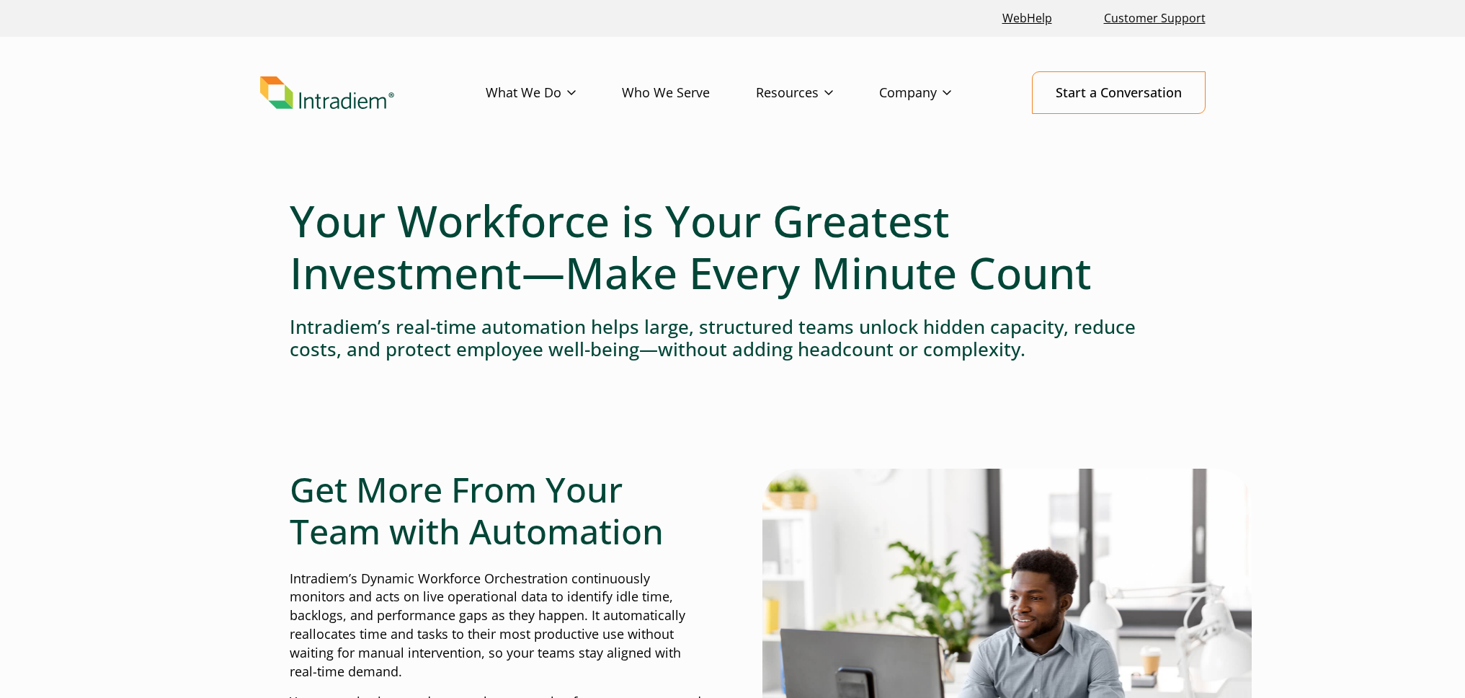 The image size is (1465, 698). What do you see at coordinates (1119, 92) in the screenshot?
I see `a: Start a Conversation` at bounding box center [1119, 92].